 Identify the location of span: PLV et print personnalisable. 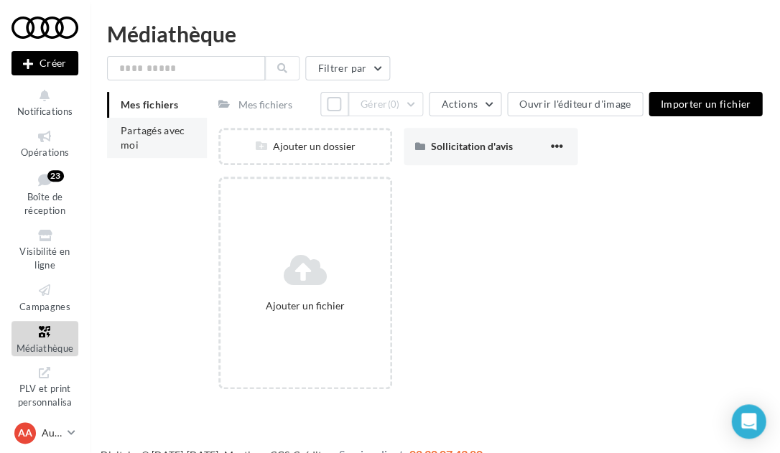
(45, 400).